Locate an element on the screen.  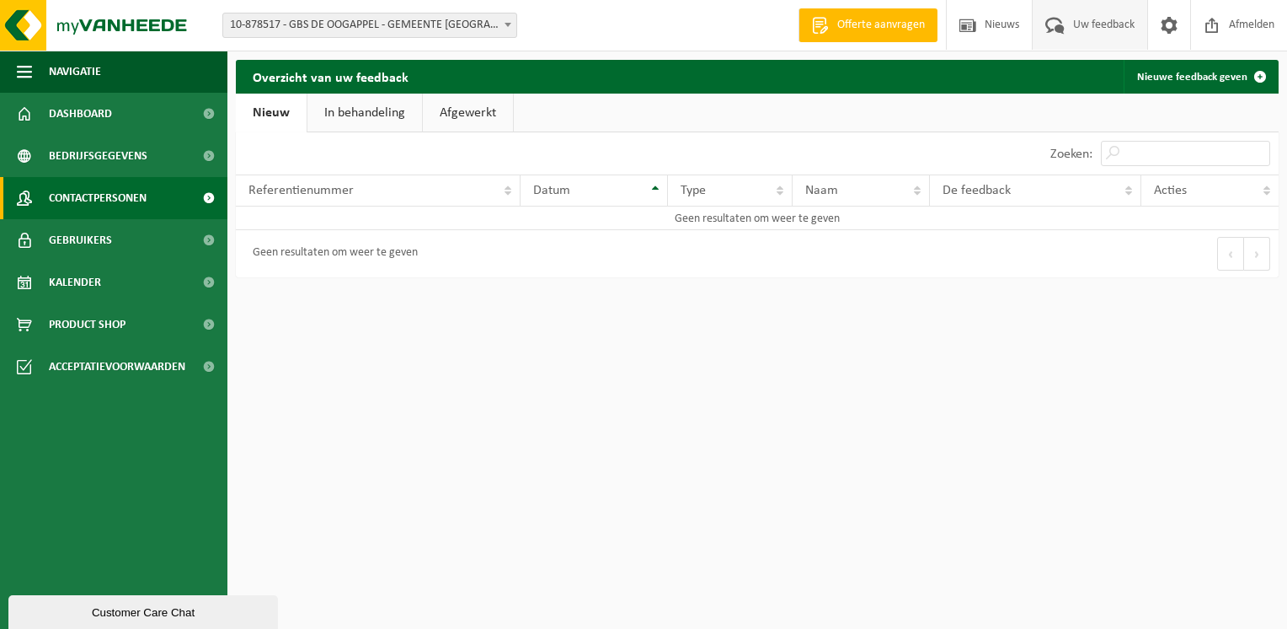
td: Geen resultaten om weer te geven is located at coordinates (757, 218).